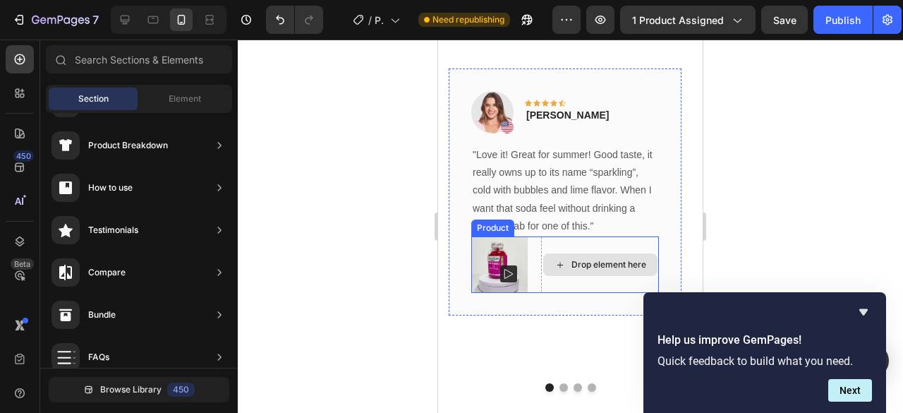 This screenshot has width=903, height=413. I want to click on span: Save, so click(784, 20).